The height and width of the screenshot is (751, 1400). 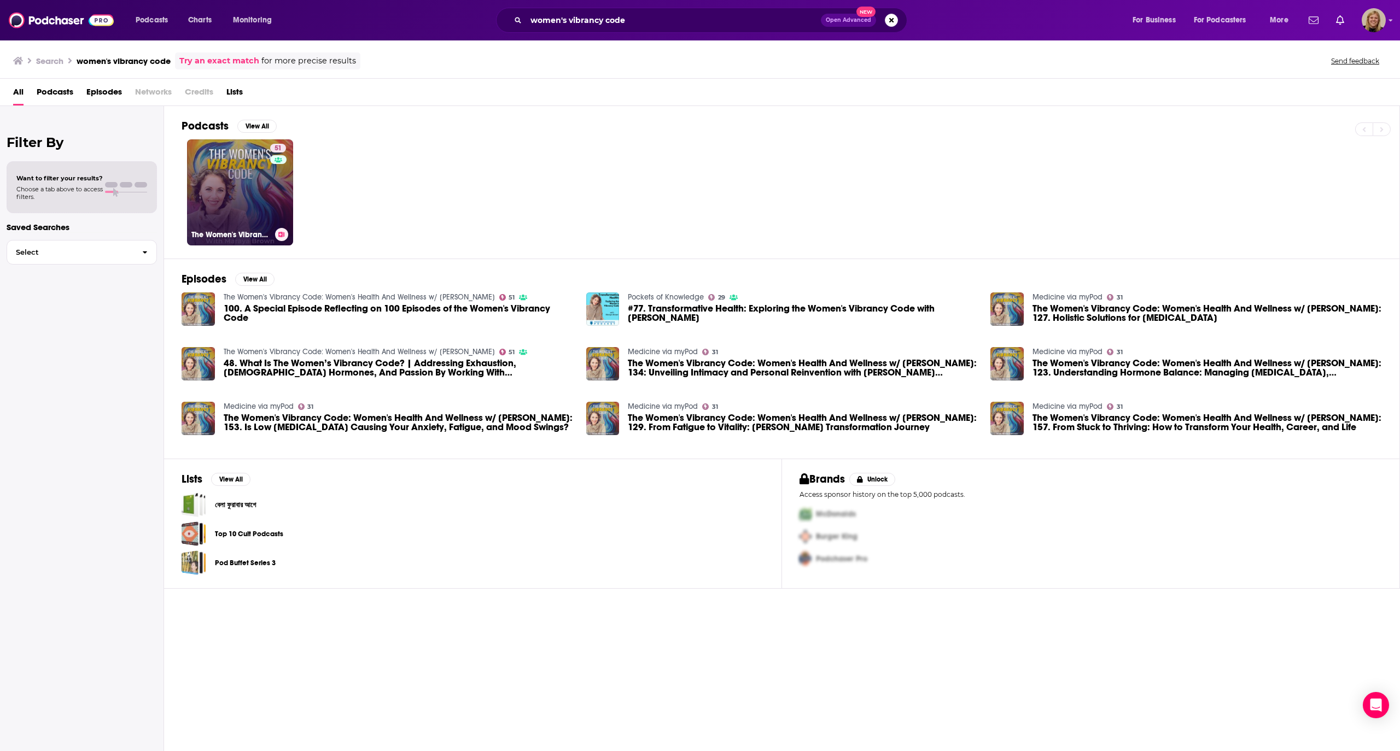 I want to click on a: The Women's Vibrancy Code: Women's Health And Wellness w/ Maraya Brown, so click(x=359, y=297).